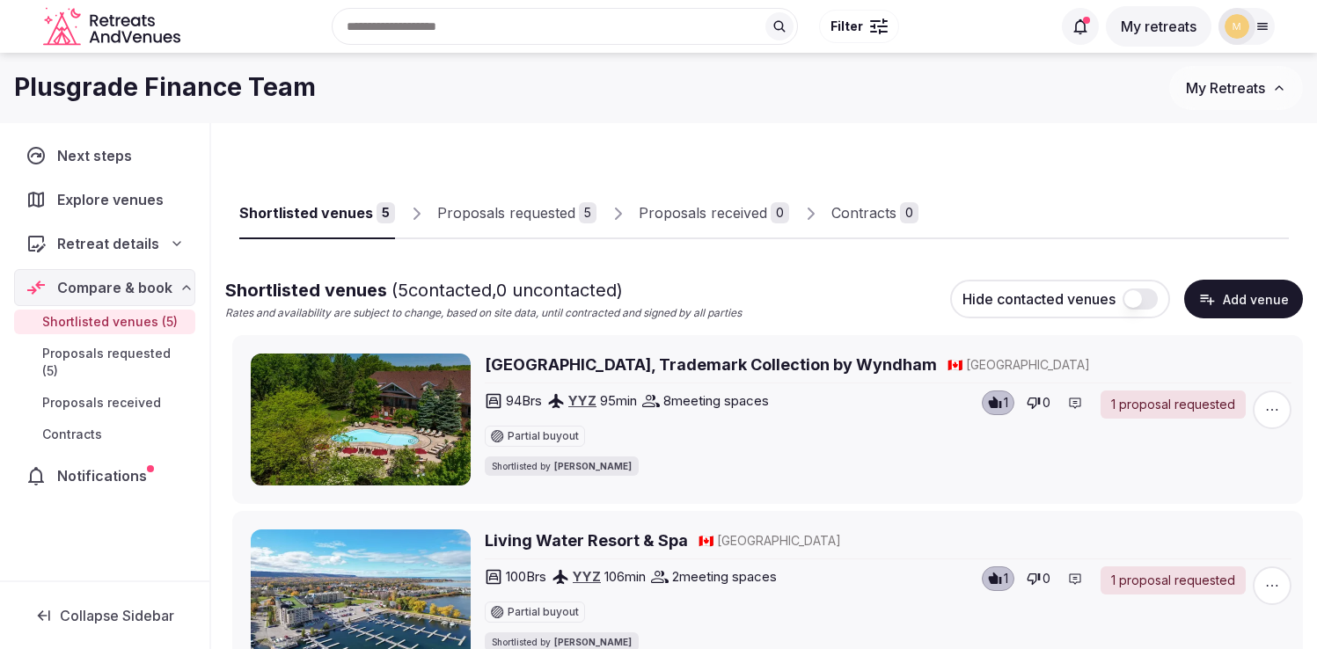 The height and width of the screenshot is (649, 1317). Describe the element at coordinates (1159, 26) in the screenshot. I see `button: My retreats` at that location.